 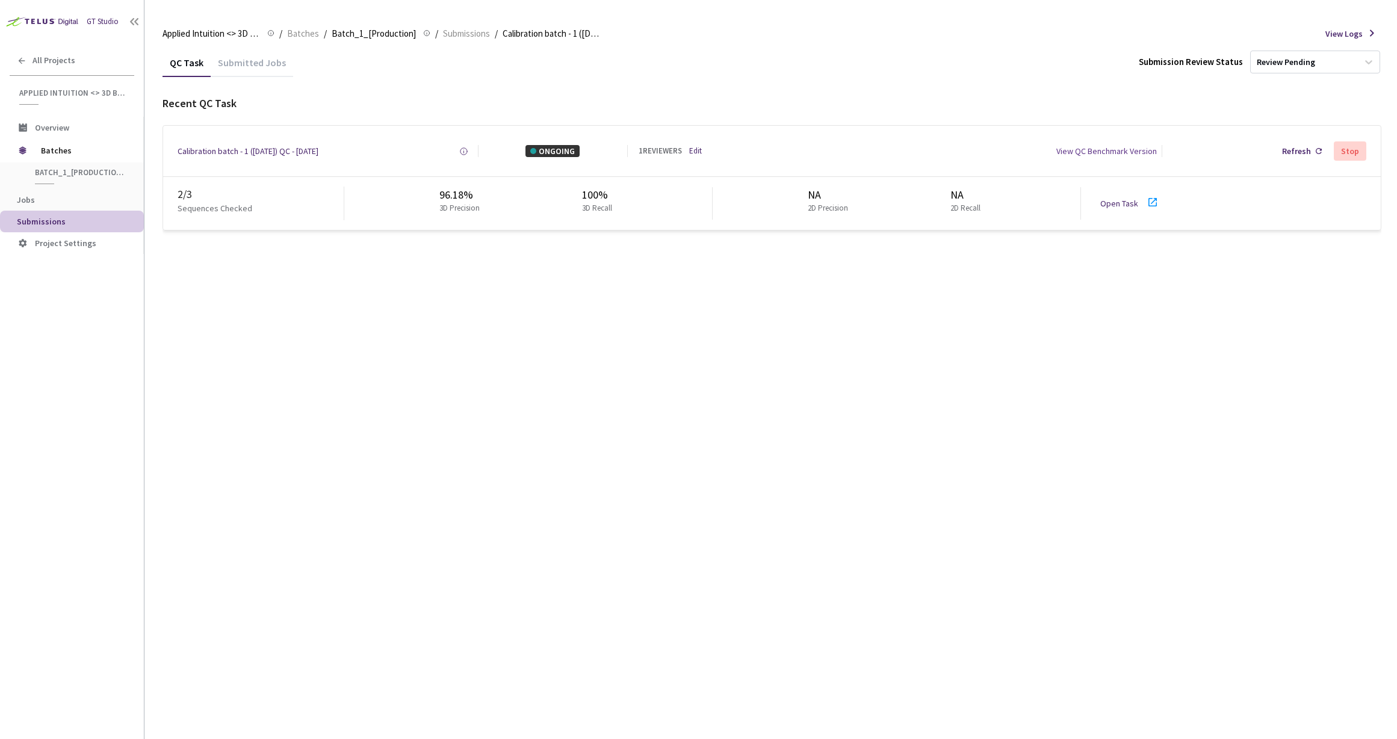 I want to click on a: Edit, so click(x=695, y=151).